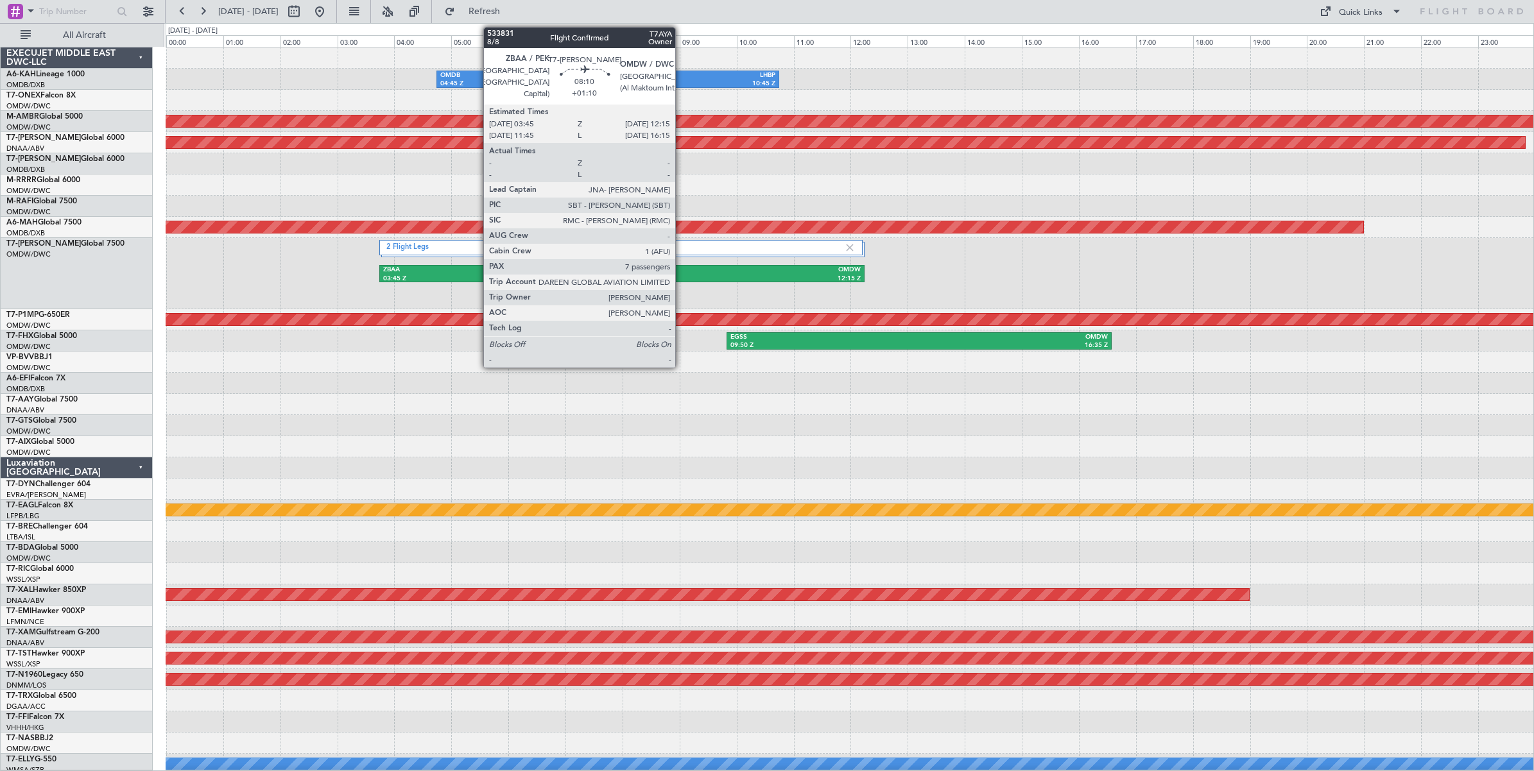  I want to click on button: Refresh, so click(477, 12).